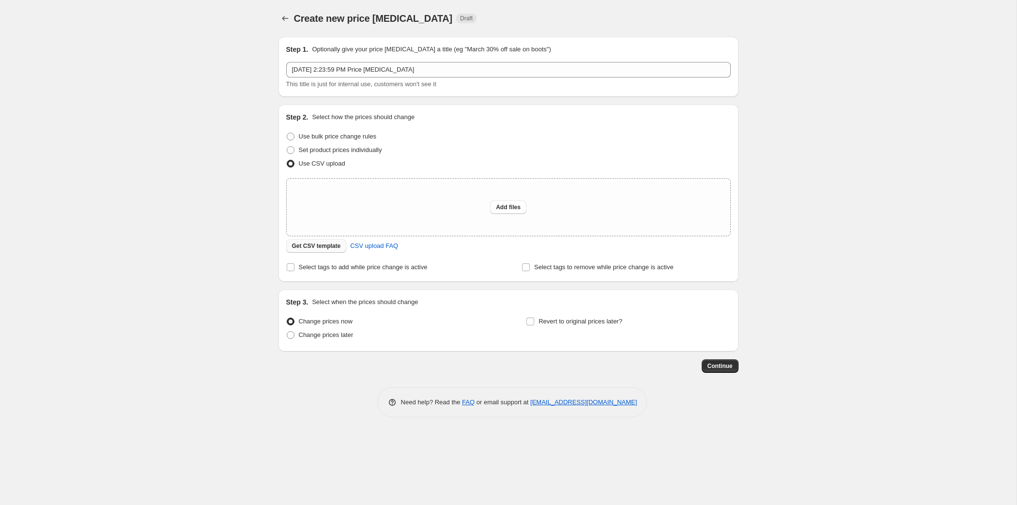 This screenshot has height=505, width=1017. What do you see at coordinates (374, 246) in the screenshot?
I see `span: CSV upload FAQ` at bounding box center [374, 246].